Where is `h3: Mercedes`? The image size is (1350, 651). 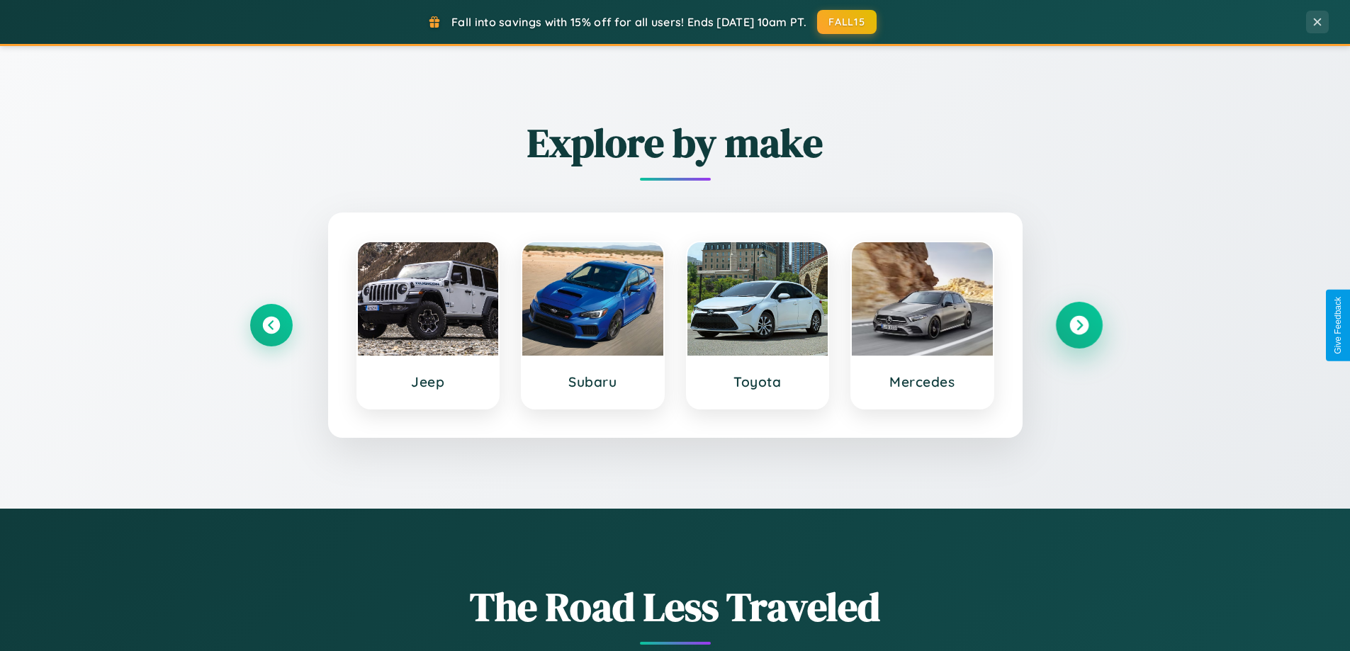
h3: Mercedes is located at coordinates (922, 382).